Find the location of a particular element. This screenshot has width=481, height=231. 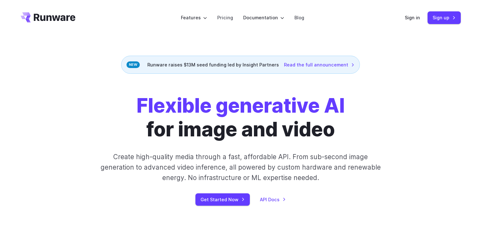

a: Read the full announcement is located at coordinates (319, 64).